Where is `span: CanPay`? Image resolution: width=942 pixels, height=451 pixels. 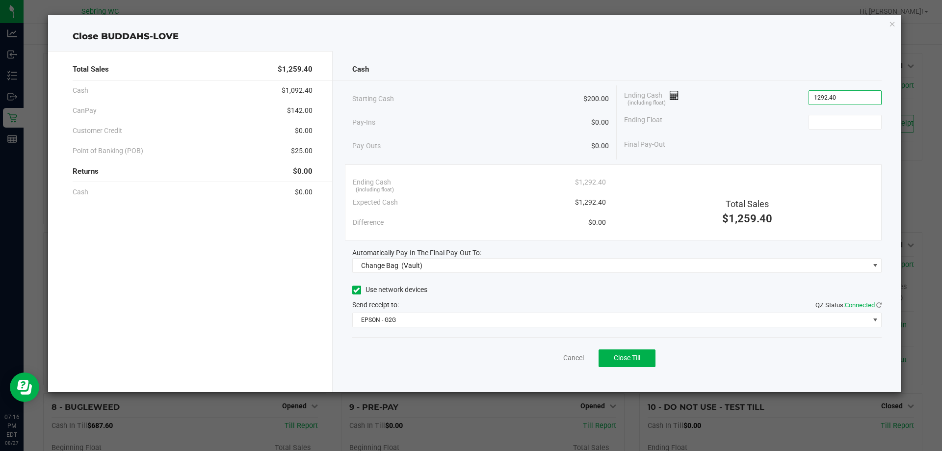 span: CanPay is located at coordinates (84, 110).